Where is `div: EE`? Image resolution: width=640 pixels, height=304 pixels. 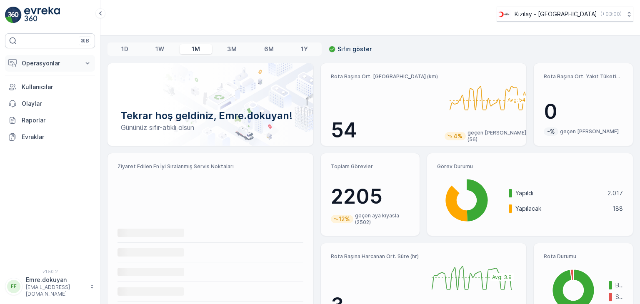
div: EE is located at coordinates (14, 287).